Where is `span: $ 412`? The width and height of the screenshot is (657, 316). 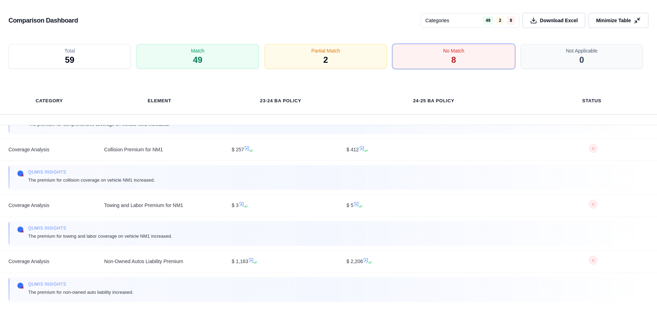
span: $ 412 is located at coordinates (434, 150).